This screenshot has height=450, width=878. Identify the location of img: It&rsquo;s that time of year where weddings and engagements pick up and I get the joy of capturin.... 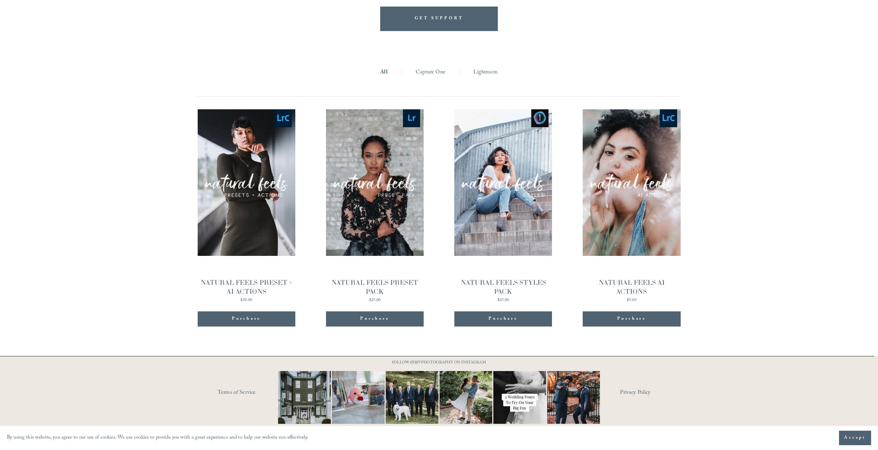
(466, 398).